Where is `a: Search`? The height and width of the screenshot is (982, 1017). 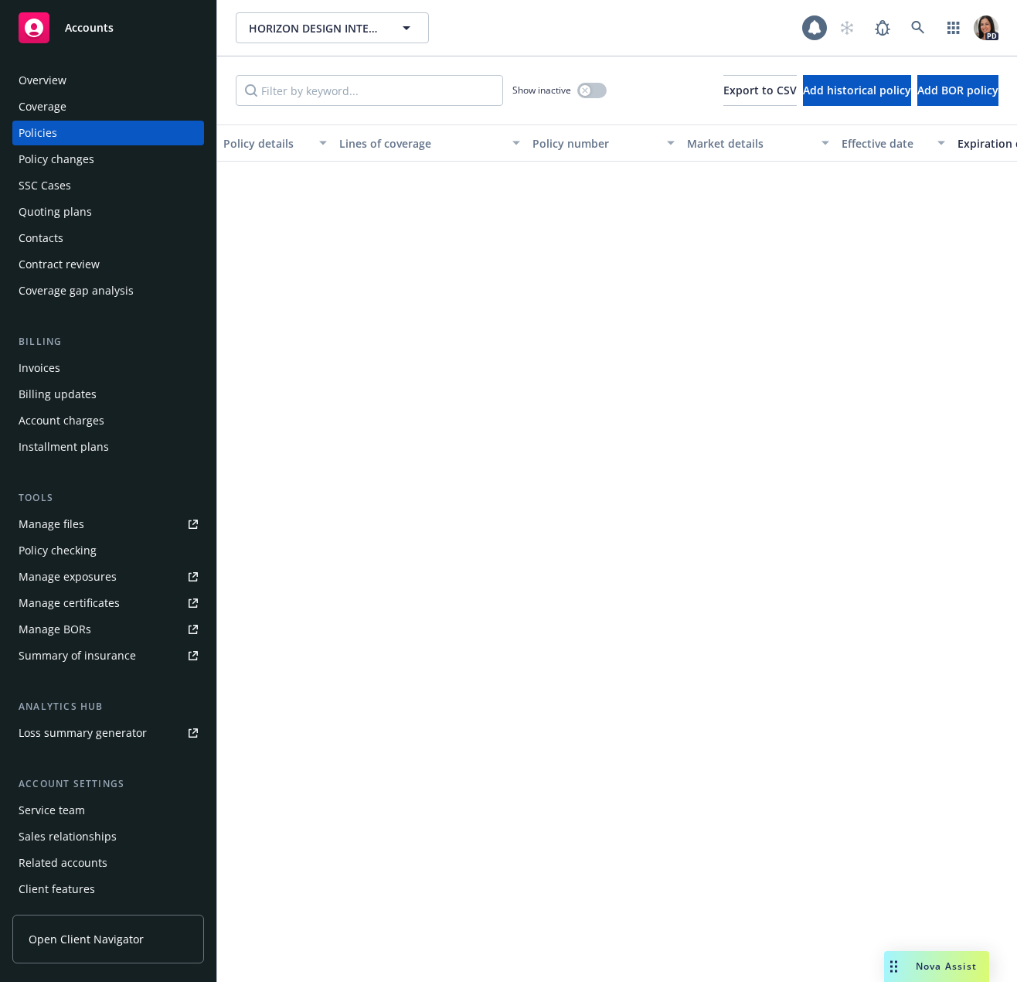
a: Search is located at coordinates (918, 28).